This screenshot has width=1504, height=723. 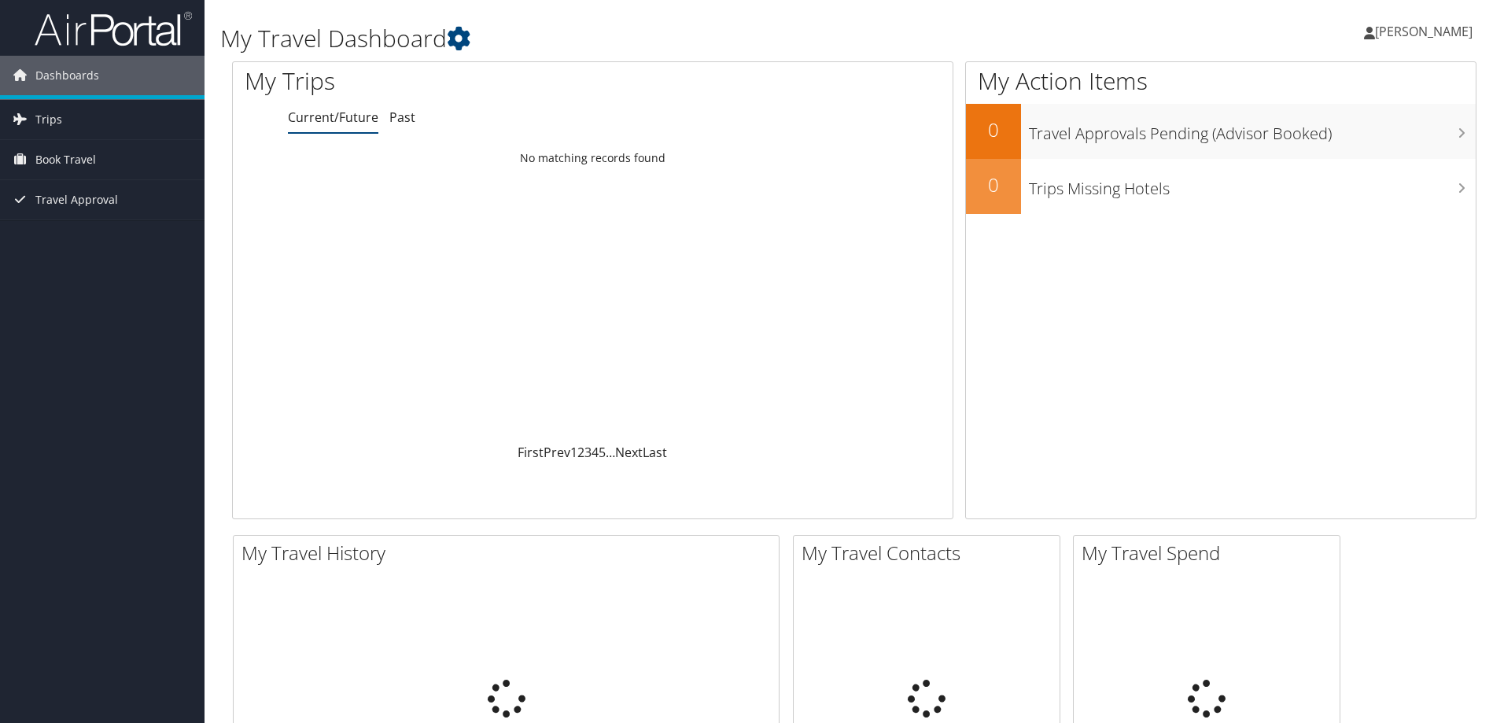 I want to click on h3: Travel Approvals Pending (Advisor Booked), so click(x=1252, y=130).